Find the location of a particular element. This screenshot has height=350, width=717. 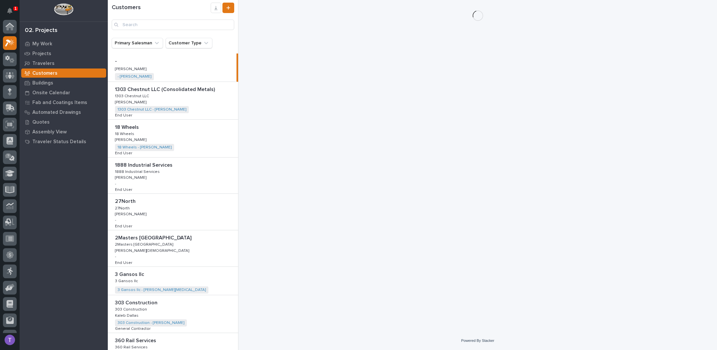

p: Traveler Status Details is located at coordinates (59, 142).